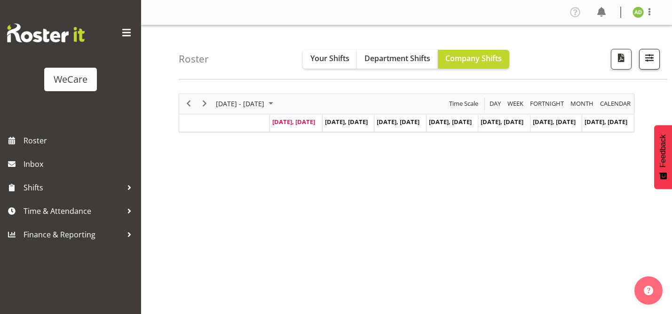 The width and height of the screenshot is (672, 314). What do you see at coordinates (638, 12) in the screenshot?
I see `img: aleea-devonport10476.jpg` at bounding box center [638, 12].